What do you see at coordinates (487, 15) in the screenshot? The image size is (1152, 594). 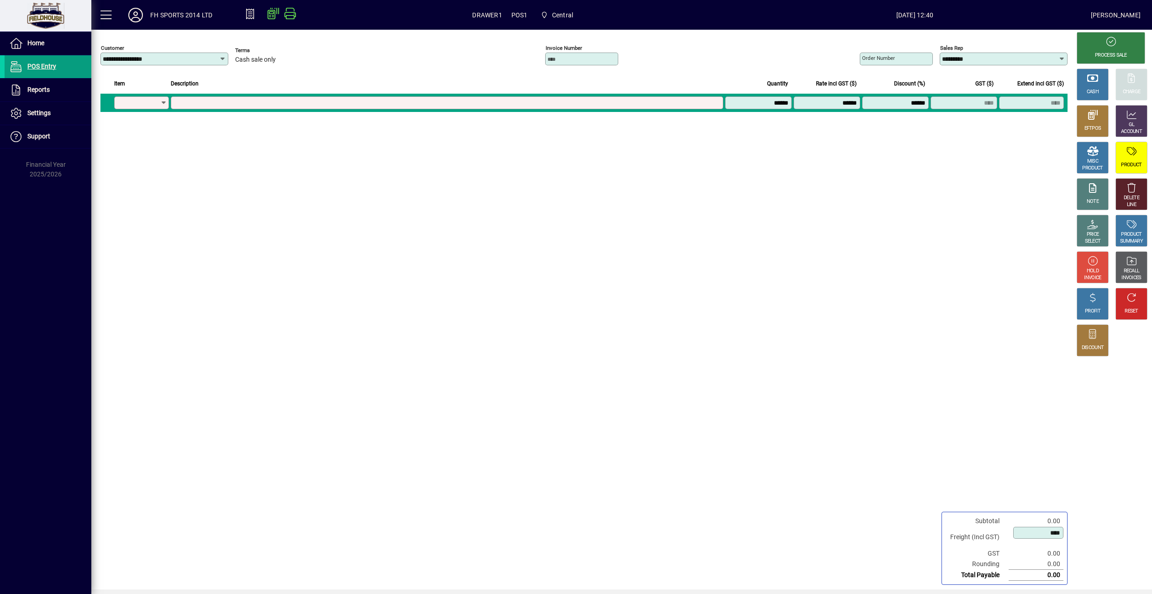 I see `span: DRAWER1` at bounding box center [487, 15].